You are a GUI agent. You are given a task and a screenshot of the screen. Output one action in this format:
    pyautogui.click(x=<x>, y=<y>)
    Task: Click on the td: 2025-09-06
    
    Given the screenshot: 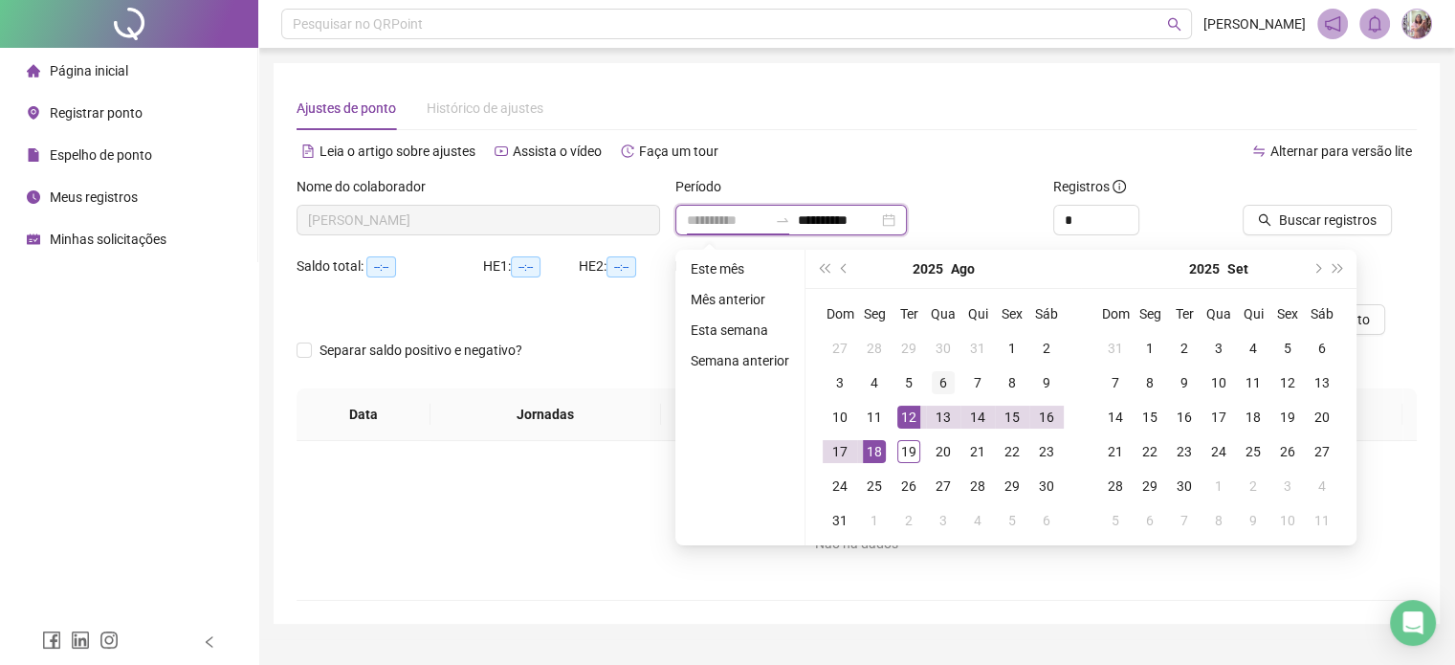 What is the action you would take?
    pyautogui.click(x=1047, y=520)
    